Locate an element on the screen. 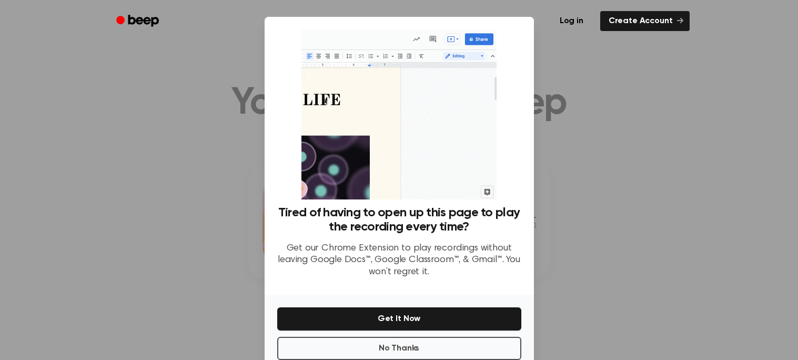  button: Get It Now is located at coordinates (399, 319).